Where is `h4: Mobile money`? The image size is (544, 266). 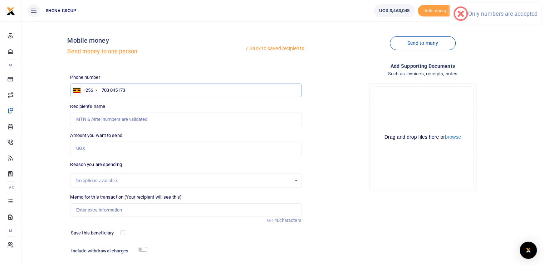 h4: Mobile money is located at coordinates (156, 40).